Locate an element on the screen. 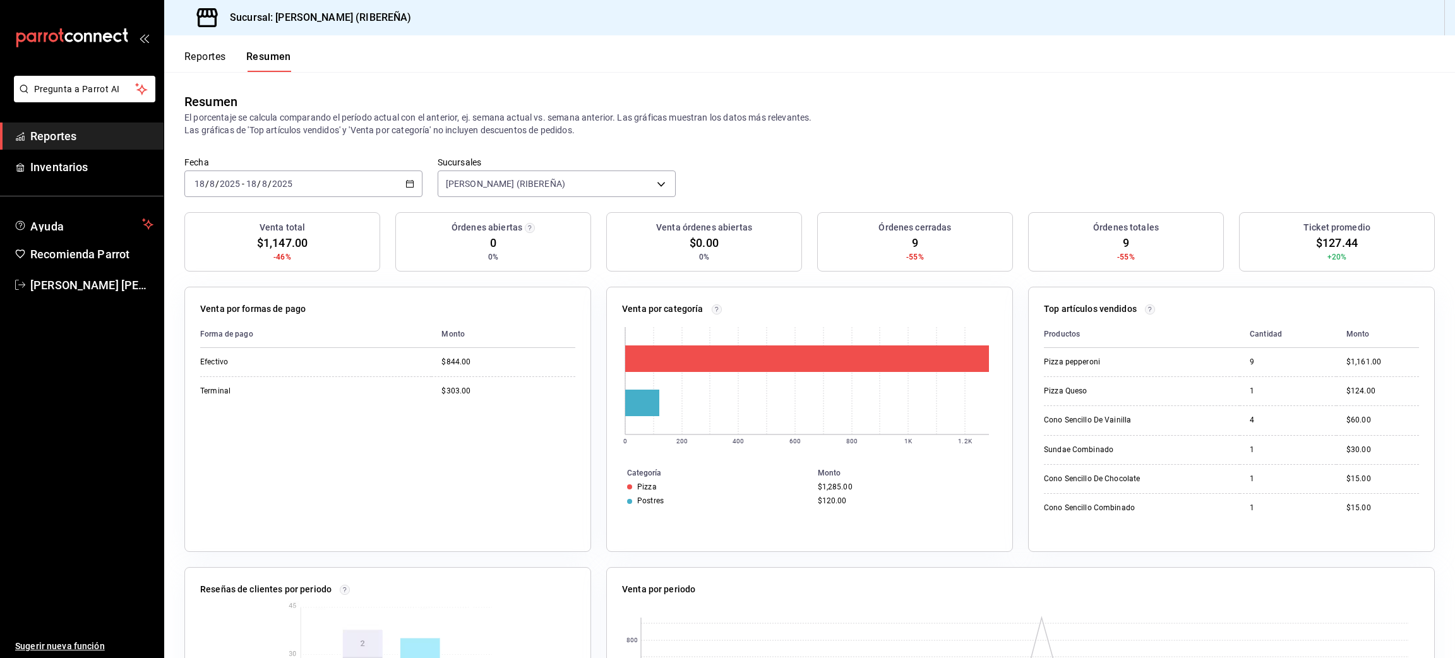  th: Forma de pago is located at coordinates (316, 334).